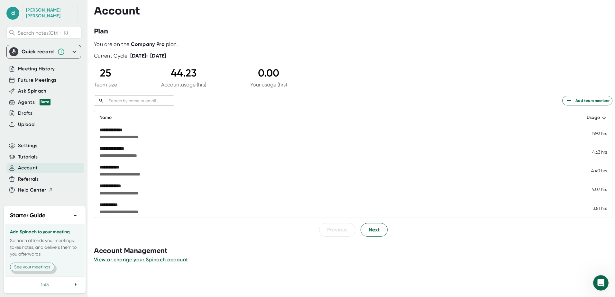 Image resolution: width=615 pixels, height=297 pixels. I want to click on button: Help Center, so click(35, 190).